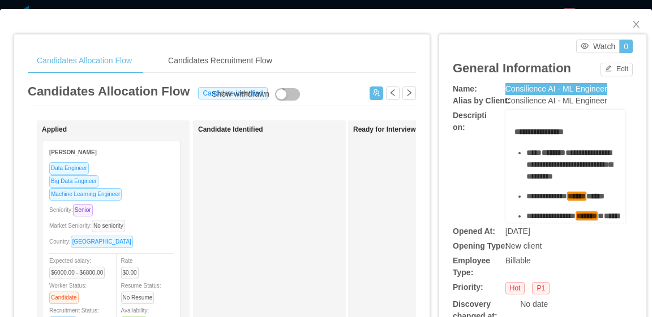 Image resolution: width=652 pixels, height=317 pixels. What do you see at coordinates (409, 93) in the screenshot?
I see `button: icon: right` at bounding box center [409, 93].